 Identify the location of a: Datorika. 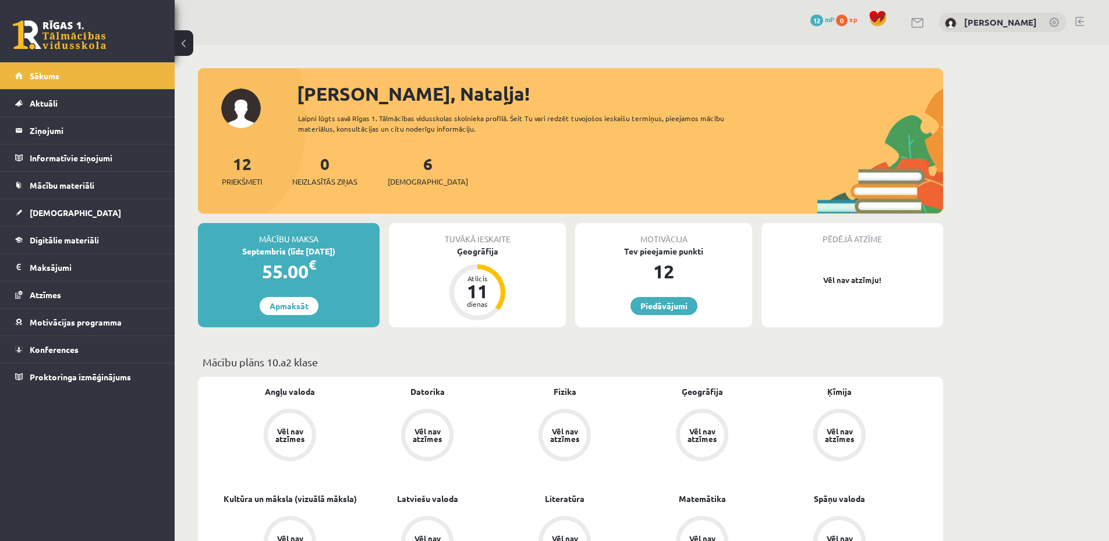
(427, 391).